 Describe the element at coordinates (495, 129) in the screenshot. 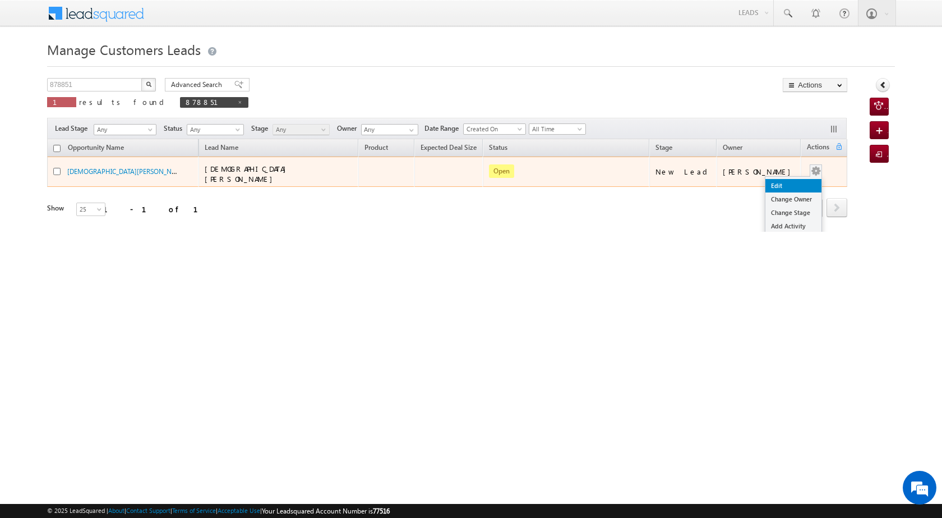

I see `a: Created On` at that location.